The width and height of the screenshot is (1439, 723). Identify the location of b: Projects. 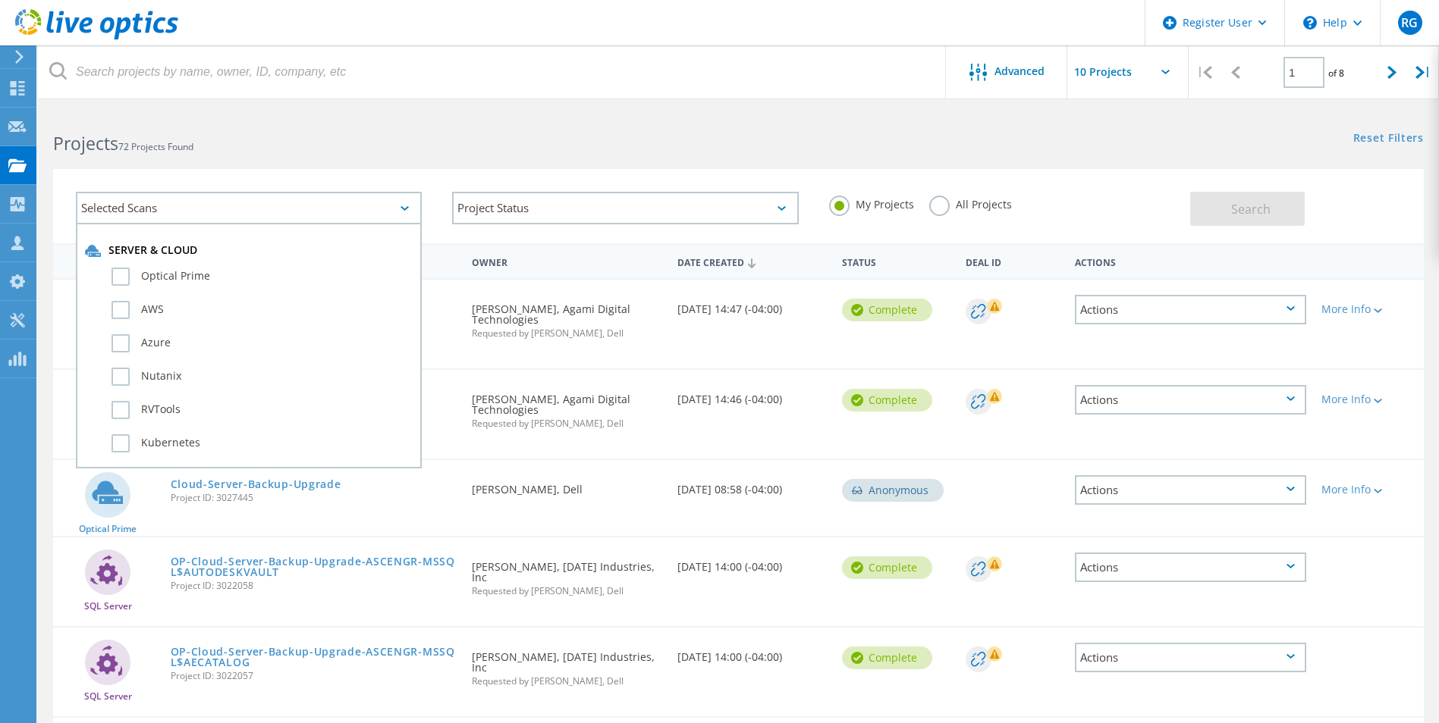
(86, 143).